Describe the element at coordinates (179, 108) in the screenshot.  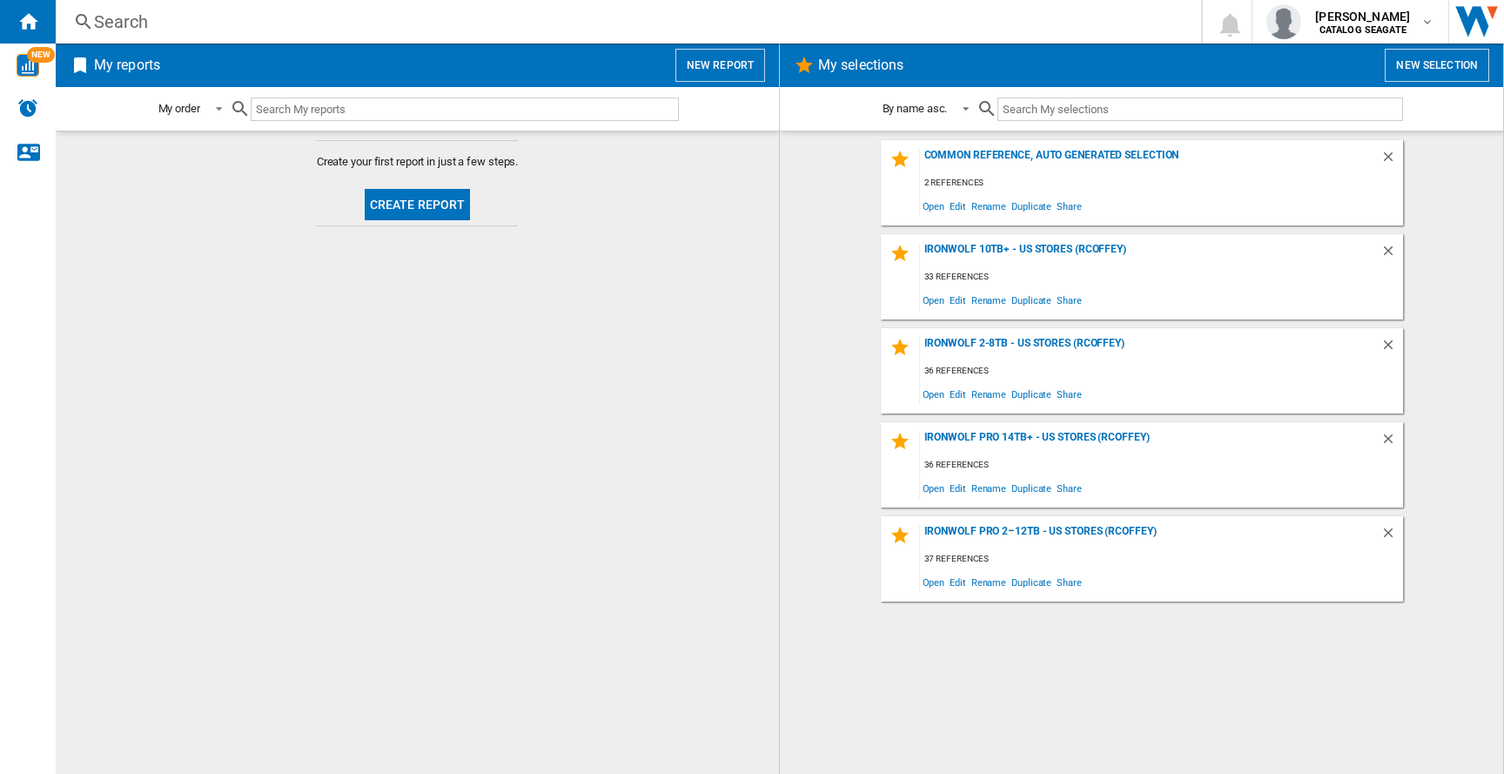
I see `div: My order` at that location.